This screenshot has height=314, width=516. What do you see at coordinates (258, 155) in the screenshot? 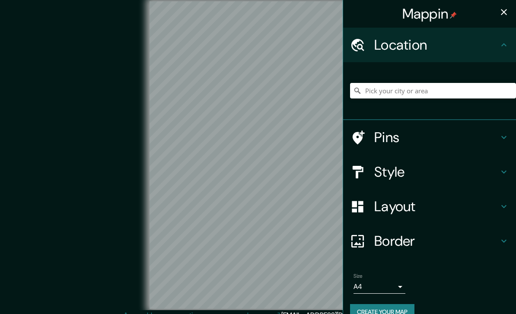
I see `canvas: Map` at bounding box center [258, 155].